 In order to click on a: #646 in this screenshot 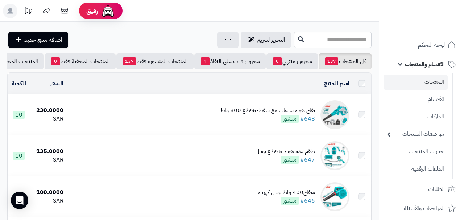, I will do `click(307, 200)`.